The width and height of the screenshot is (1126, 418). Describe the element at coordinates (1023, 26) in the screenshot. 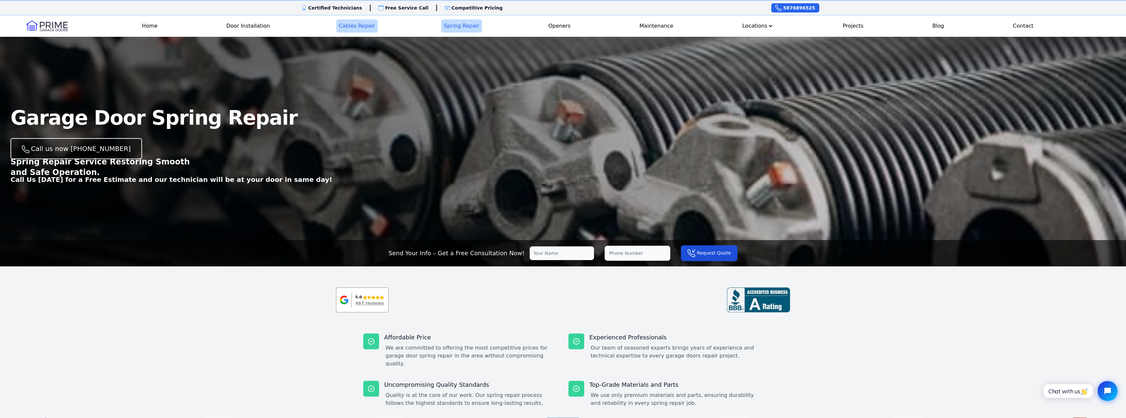

I see `a: Contact` at that location.